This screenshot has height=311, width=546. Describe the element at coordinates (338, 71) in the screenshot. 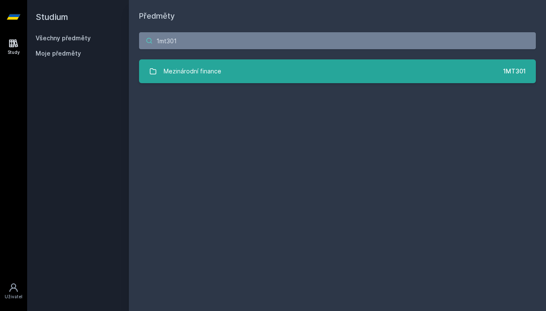

I see `a: Mezinárodní finance 1MT301` at that location.